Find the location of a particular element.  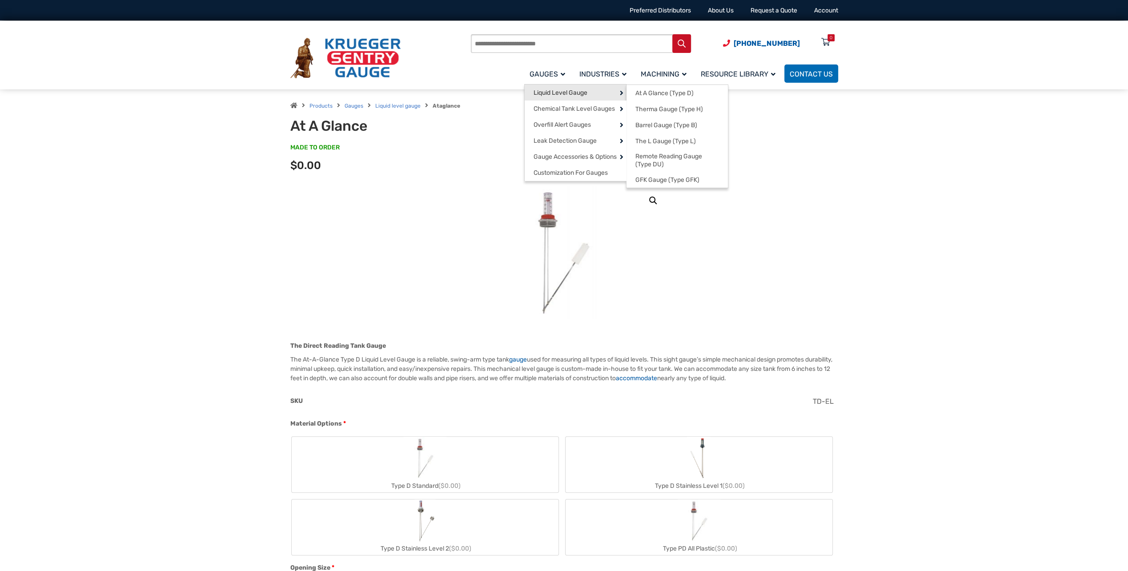

a: Machining is located at coordinates (665, 73).